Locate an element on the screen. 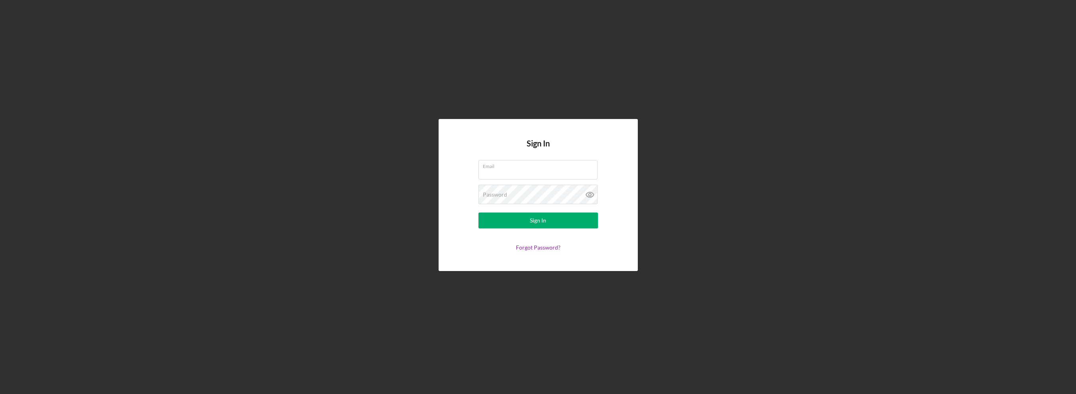 This screenshot has width=1076, height=394. h4: Sign In is located at coordinates (538, 149).